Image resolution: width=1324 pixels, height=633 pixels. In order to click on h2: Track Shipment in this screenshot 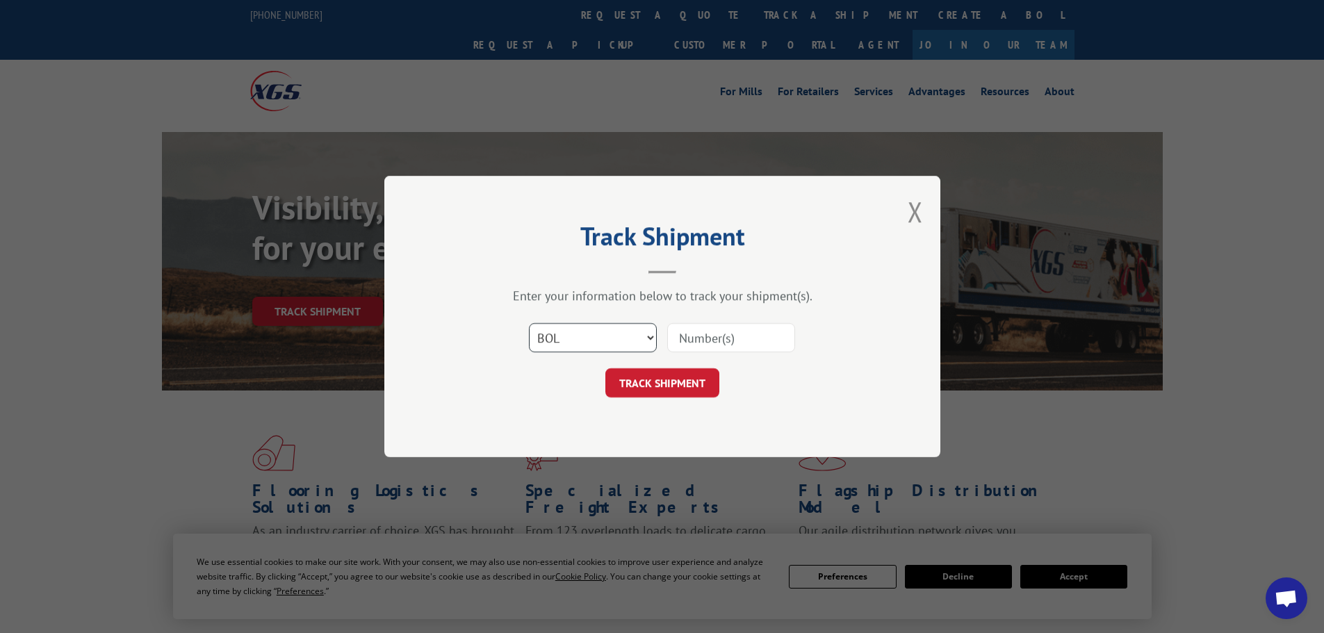, I will do `click(662, 240)`.